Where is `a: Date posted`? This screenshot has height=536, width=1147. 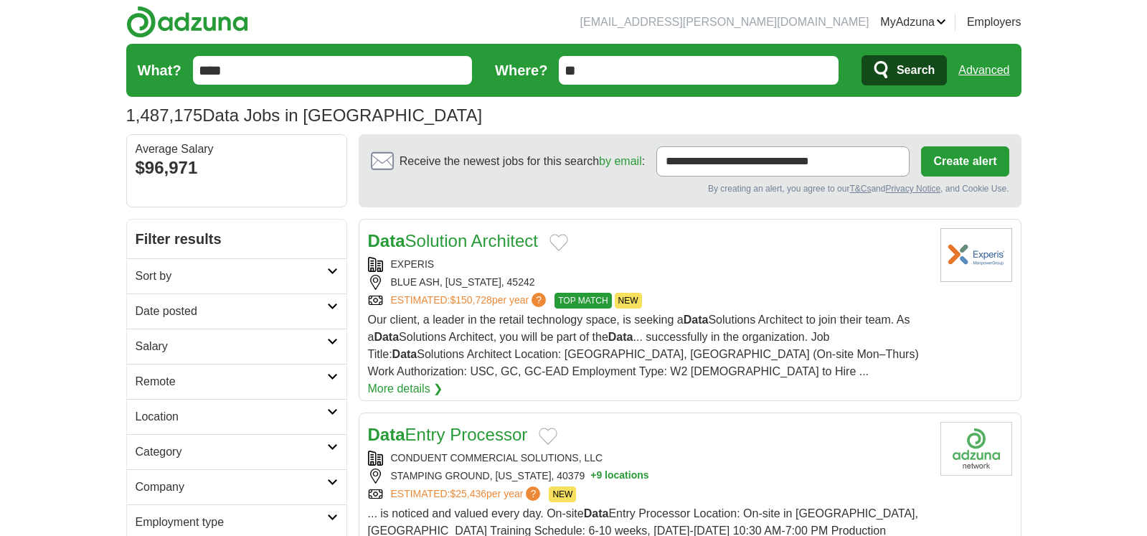 a: Date posted is located at coordinates (237, 311).